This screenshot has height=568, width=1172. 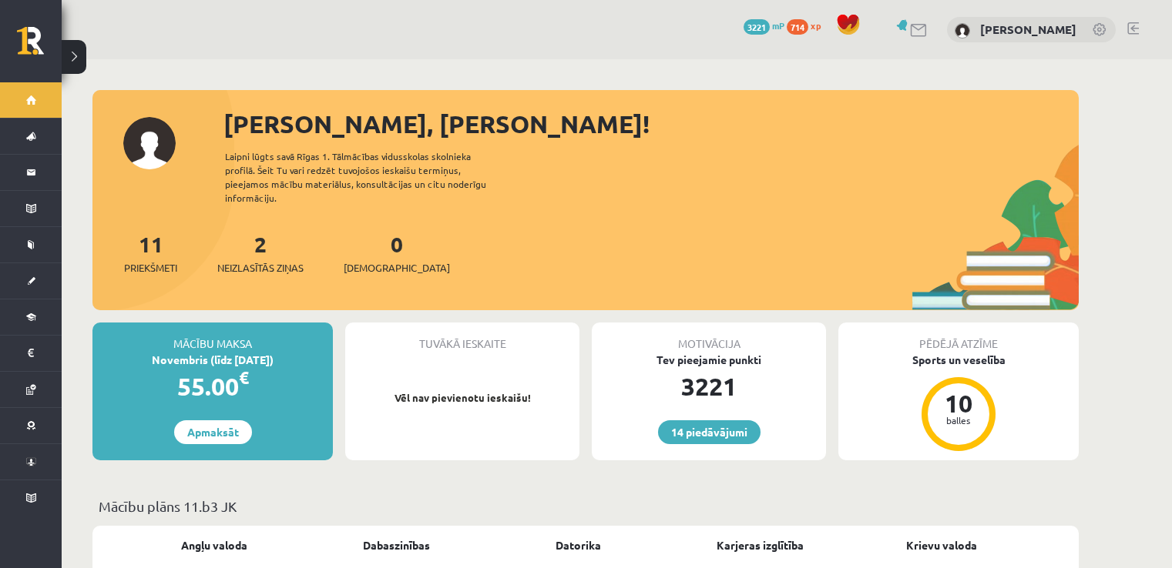 I want to click on span: mP, so click(x=778, y=25).